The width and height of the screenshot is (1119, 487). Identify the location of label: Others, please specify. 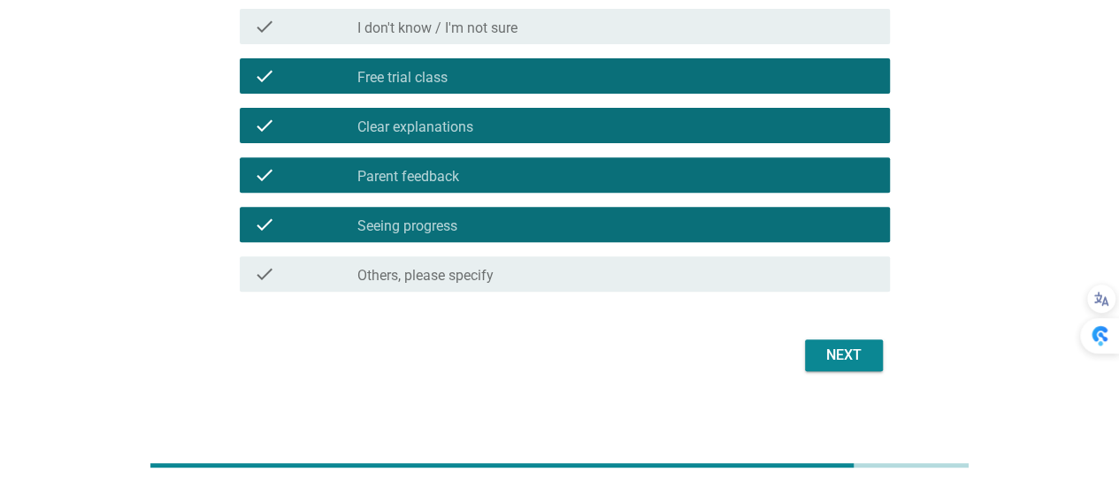
(425, 276).